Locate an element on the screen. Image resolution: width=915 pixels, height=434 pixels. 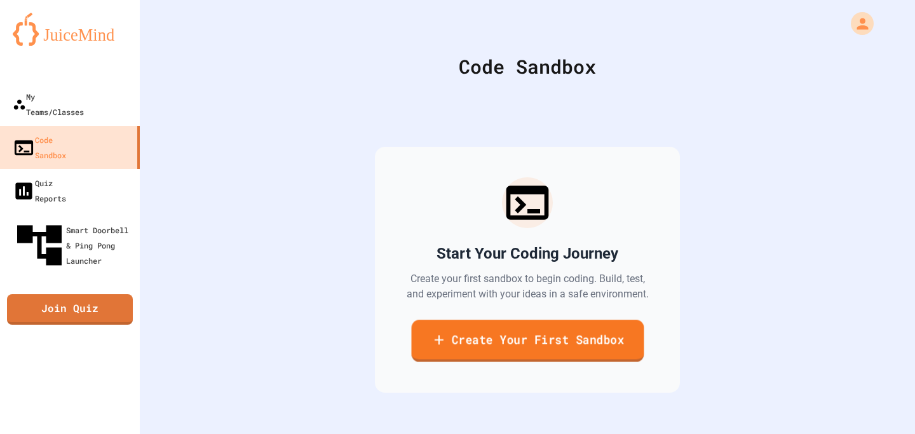
p: Create your first sandbox to begin coding. Build, test, and experiment with your ideas in a safe ... is located at coordinates (527, 287).